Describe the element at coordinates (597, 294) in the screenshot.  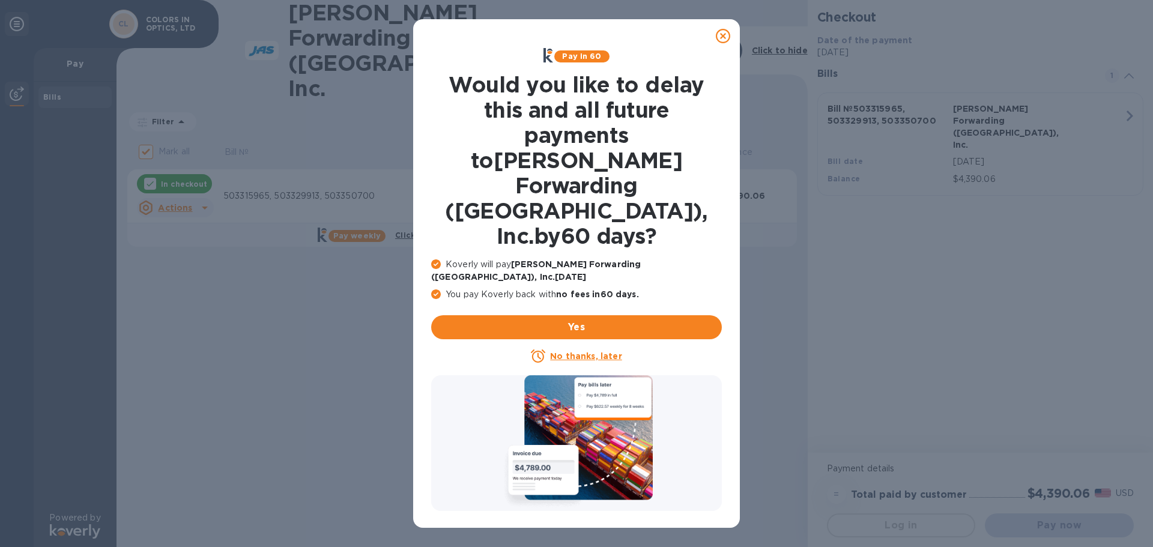
I see `b: no fees in 60 days .` at that location.